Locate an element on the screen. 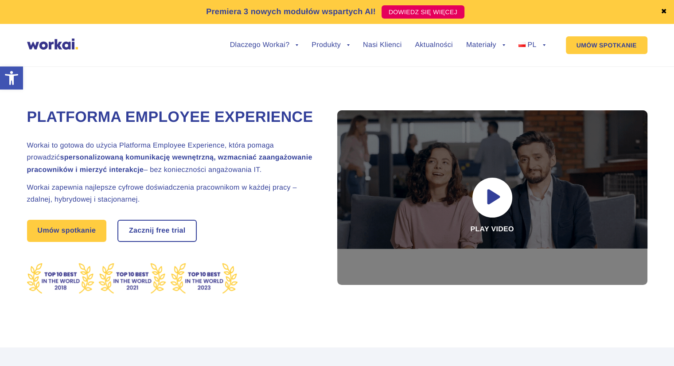 Image resolution: width=674 pixels, height=366 pixels. strong: spersonalizowaną komunikację wewnętrzną, wzmacniać zaangażowanie pracowników i mierzyć interakcje is located at coordinates (170, 164).